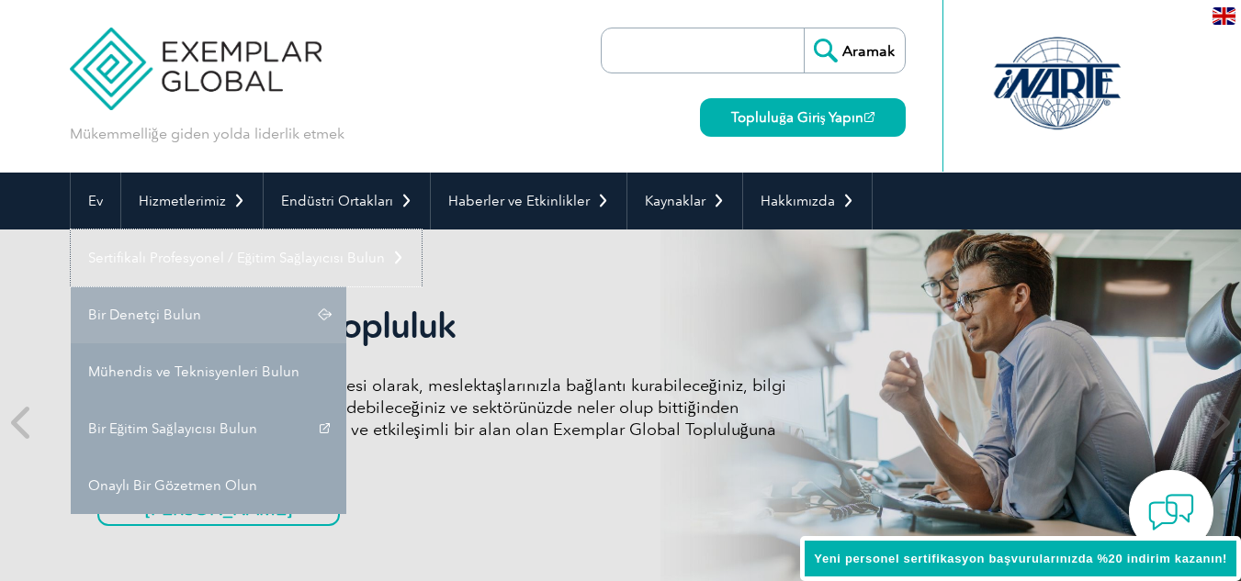 The width and height of the screenshot is (1241, 581). Describe the element at coordinates (442, 419) in the screenshot. I see `font: Exemplar Global'in değerli bir üyesi olarak, meslektaşlarınızla bağlantı kurabileceğiniz, bilgi p...` at that location.